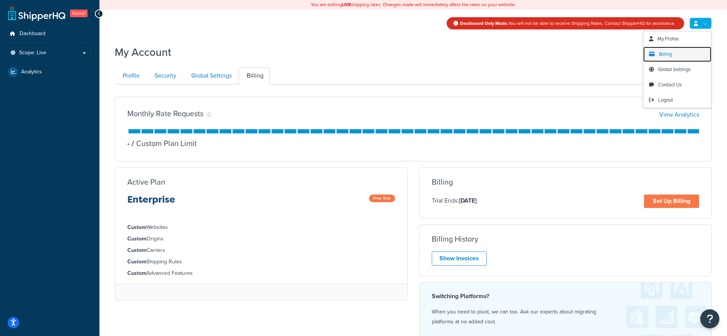  Describe the element at coordinates (146, 182) in the screenshot. I see `h3: Active Plan` at that location.